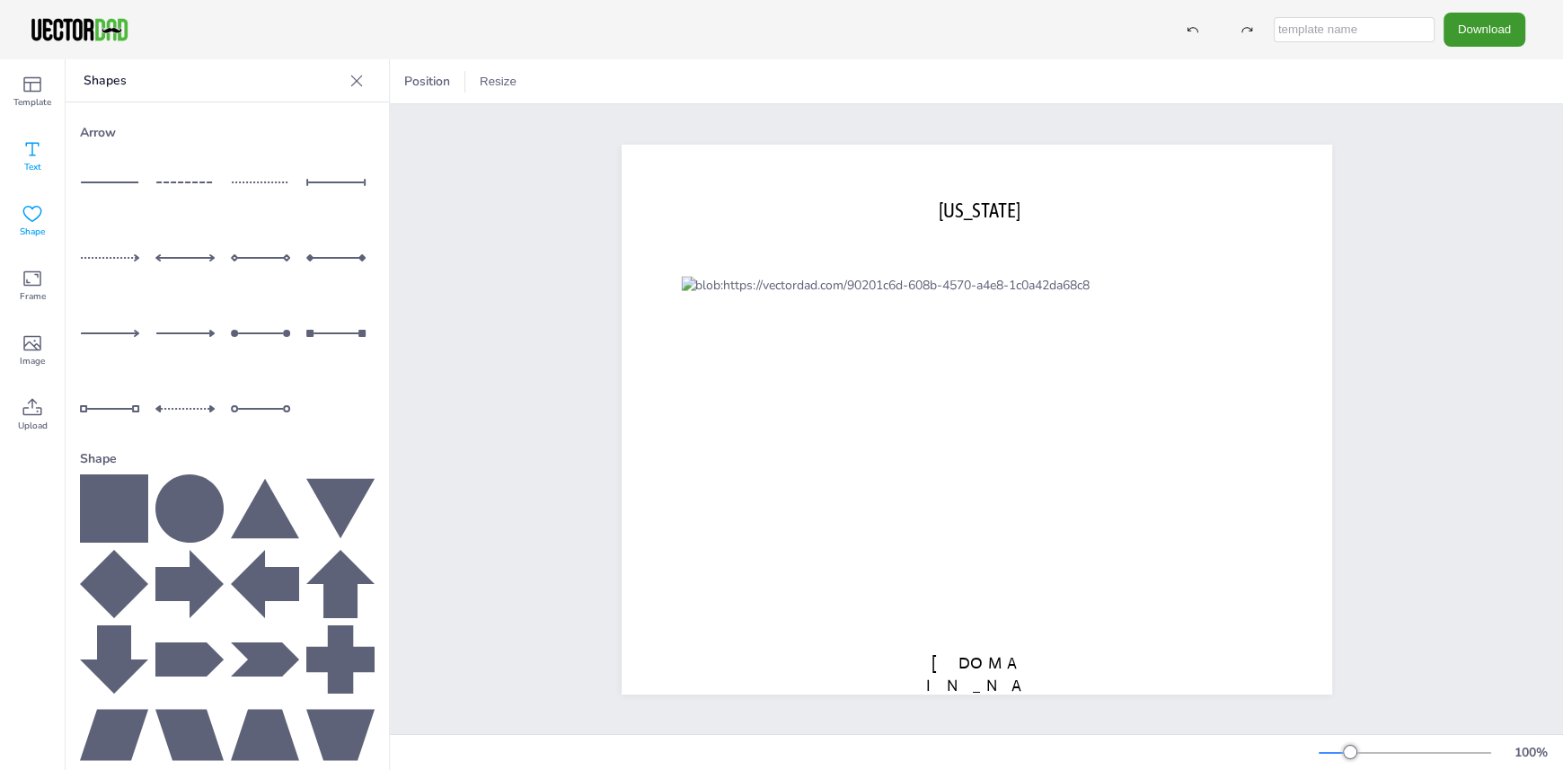 The height and width of the screenshot is (770, 1563). I want to click on span: Text, so click(32, 167).